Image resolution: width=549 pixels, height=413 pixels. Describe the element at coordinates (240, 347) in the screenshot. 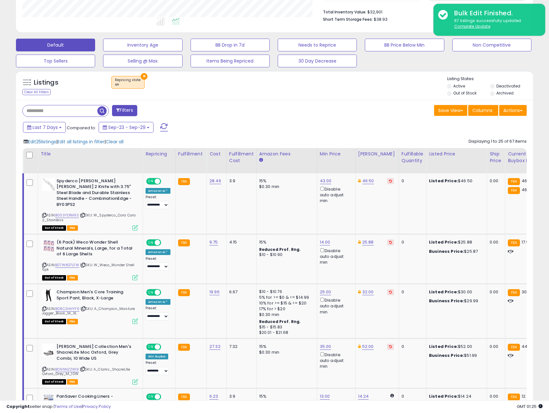

I see `div: 7.32` at that location.